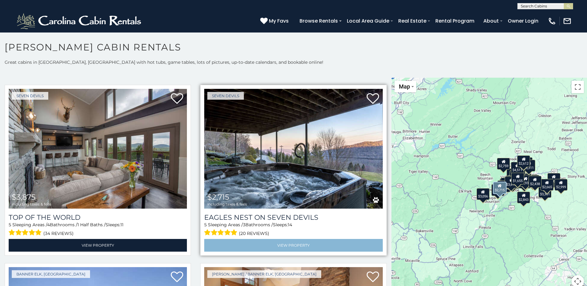 This screenshot has height=286, width=587. What do you see at coordinates (503, 164) in the screenshot?
I see `div: $2,759` at bounding box center [503, 164].